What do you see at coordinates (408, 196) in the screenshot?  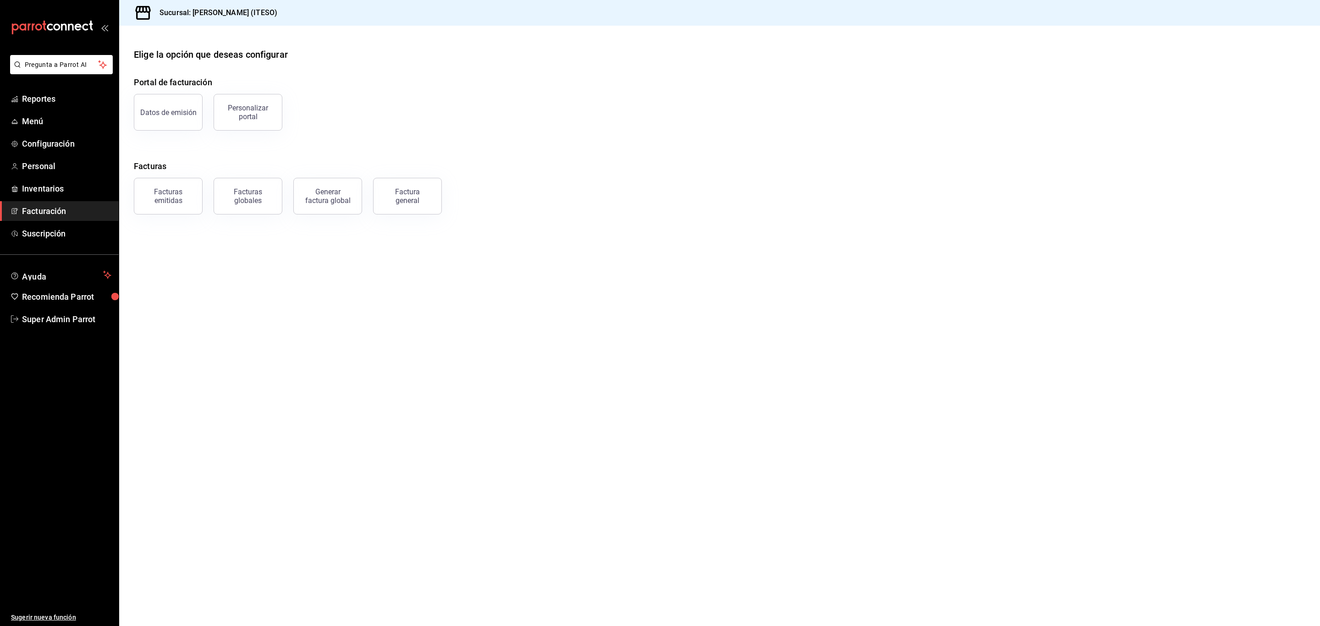 I see `div: Factura general` at bounding box center [408, 196].